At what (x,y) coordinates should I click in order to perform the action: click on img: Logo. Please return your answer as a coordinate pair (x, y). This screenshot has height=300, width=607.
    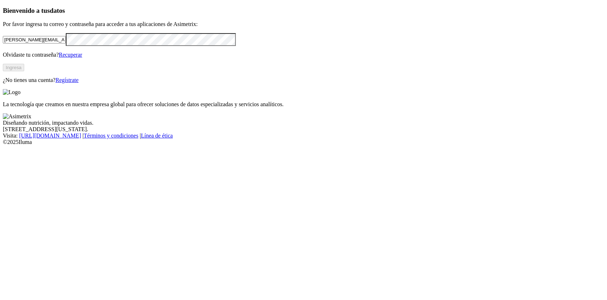
    Looking at the image, I should click on (12, 92).